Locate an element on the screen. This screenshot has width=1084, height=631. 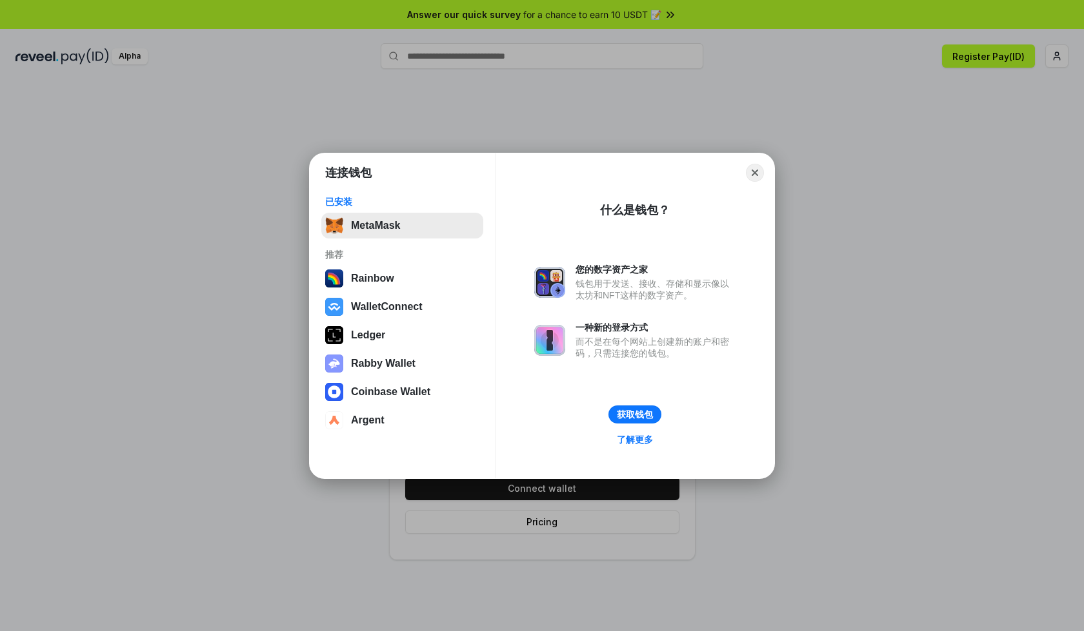
div: Coinbase Wallet is located at coordinates (390, 392).